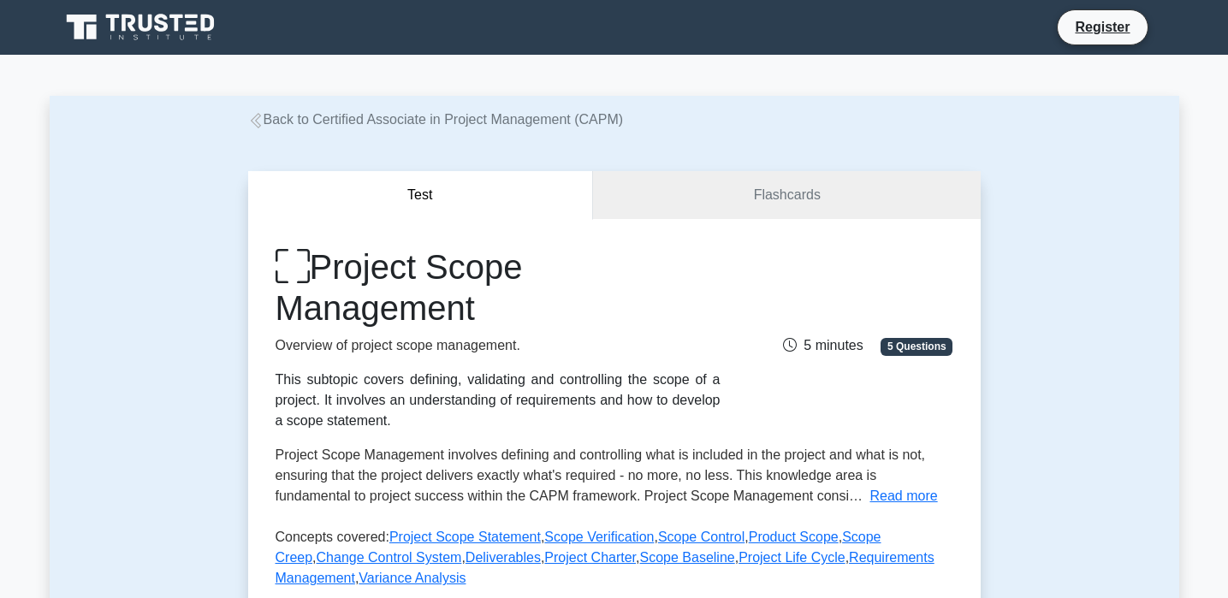  I want to click on span: 5 minutes, so click(822, 345).